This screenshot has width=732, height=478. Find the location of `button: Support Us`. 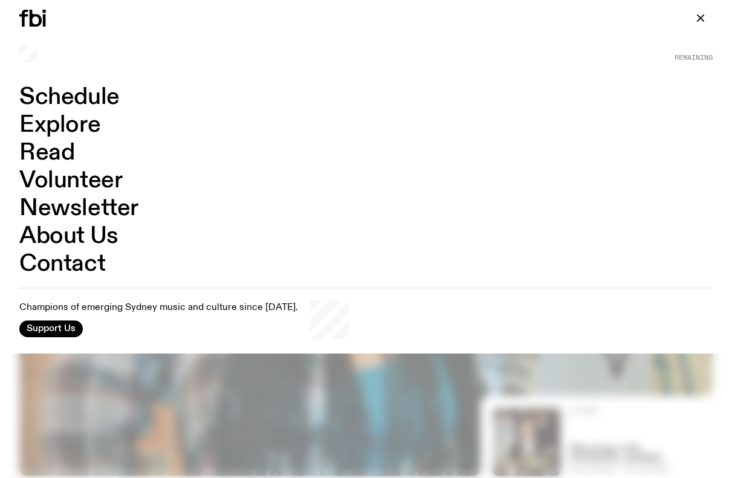

button: Support Us is located at coordinates (51, 329).